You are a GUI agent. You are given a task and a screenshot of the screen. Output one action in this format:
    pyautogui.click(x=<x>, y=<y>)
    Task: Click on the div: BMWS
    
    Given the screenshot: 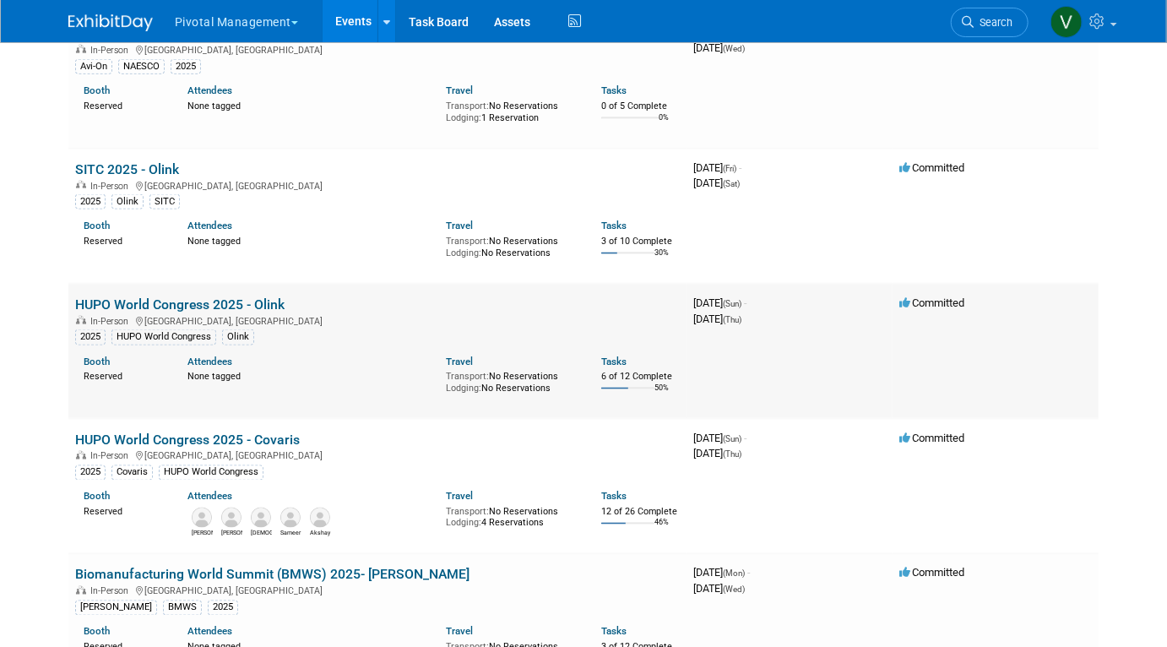 What is the action you would take?
    pyautogui.click(x=182, y=608)
    